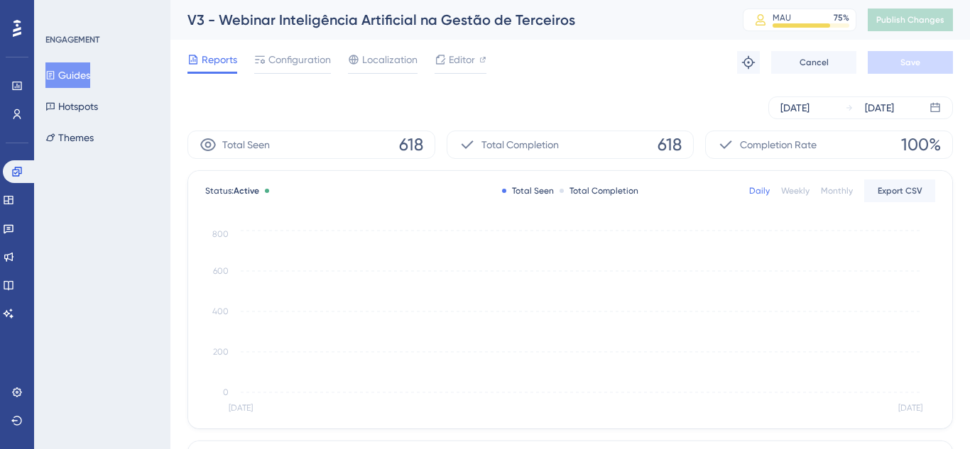 This screenshot has height=449, width=970. What do you see at coordinates (814, 62) in the screenshot?
I see `span: Cancel` at bounding box center [814, 62].